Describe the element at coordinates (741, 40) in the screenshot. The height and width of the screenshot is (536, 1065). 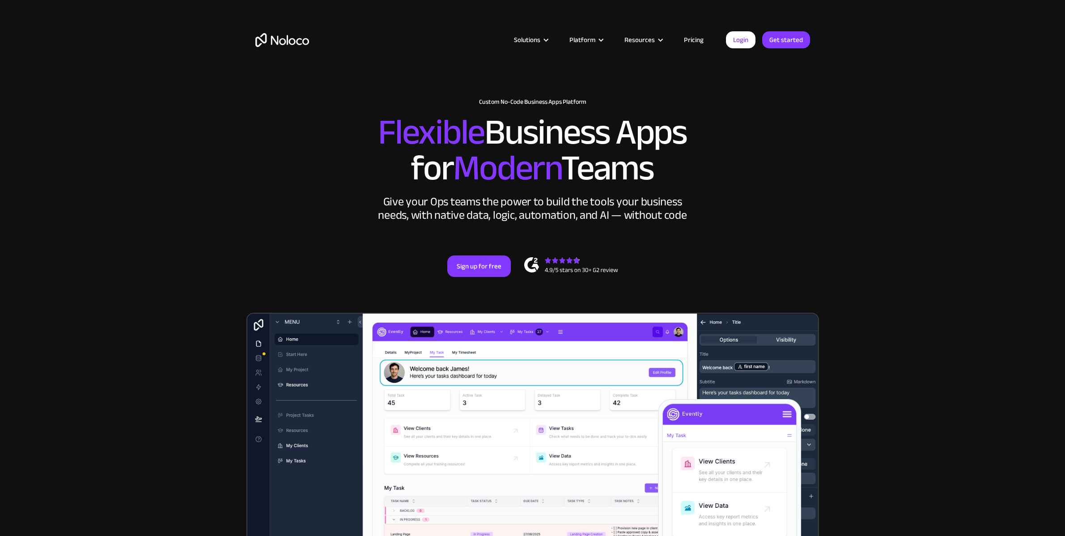
I see `a: Login` at that location.